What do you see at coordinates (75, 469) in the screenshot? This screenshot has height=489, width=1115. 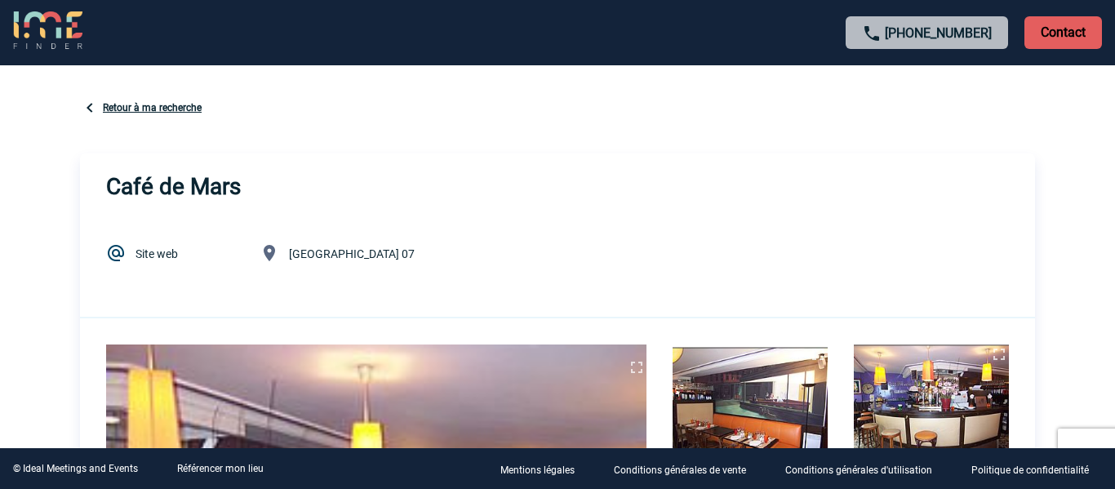 I see `div: © Ideal Meetings and Events` at bounding box center [75, 469].